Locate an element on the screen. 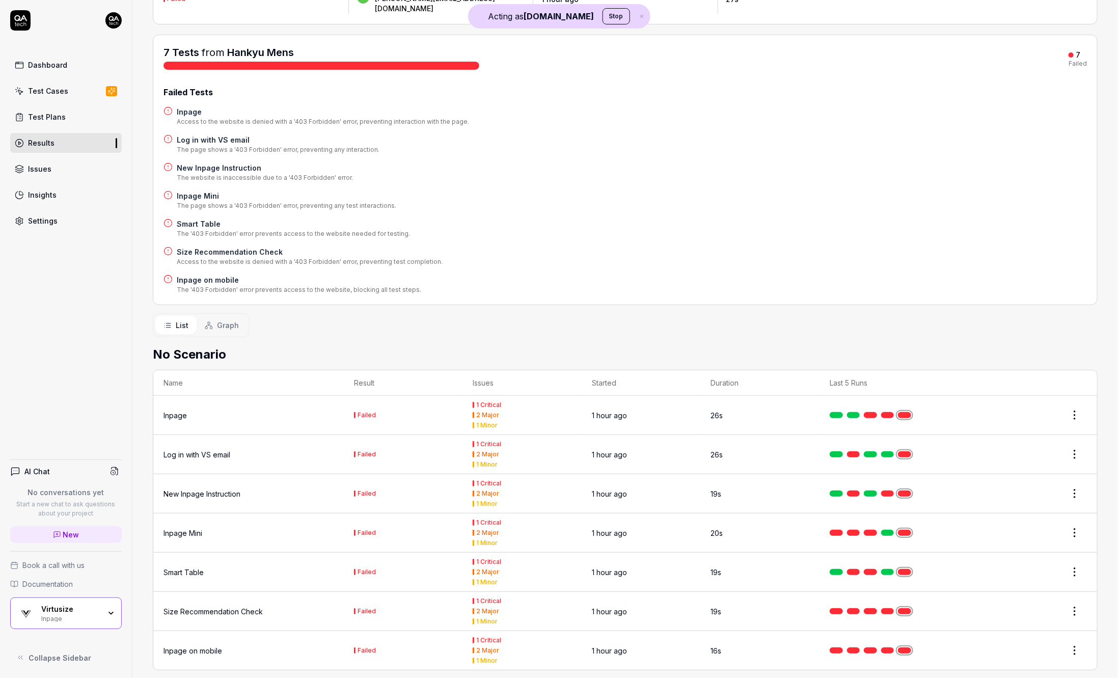  a: Smart Table is located at coordinates (293, 224).